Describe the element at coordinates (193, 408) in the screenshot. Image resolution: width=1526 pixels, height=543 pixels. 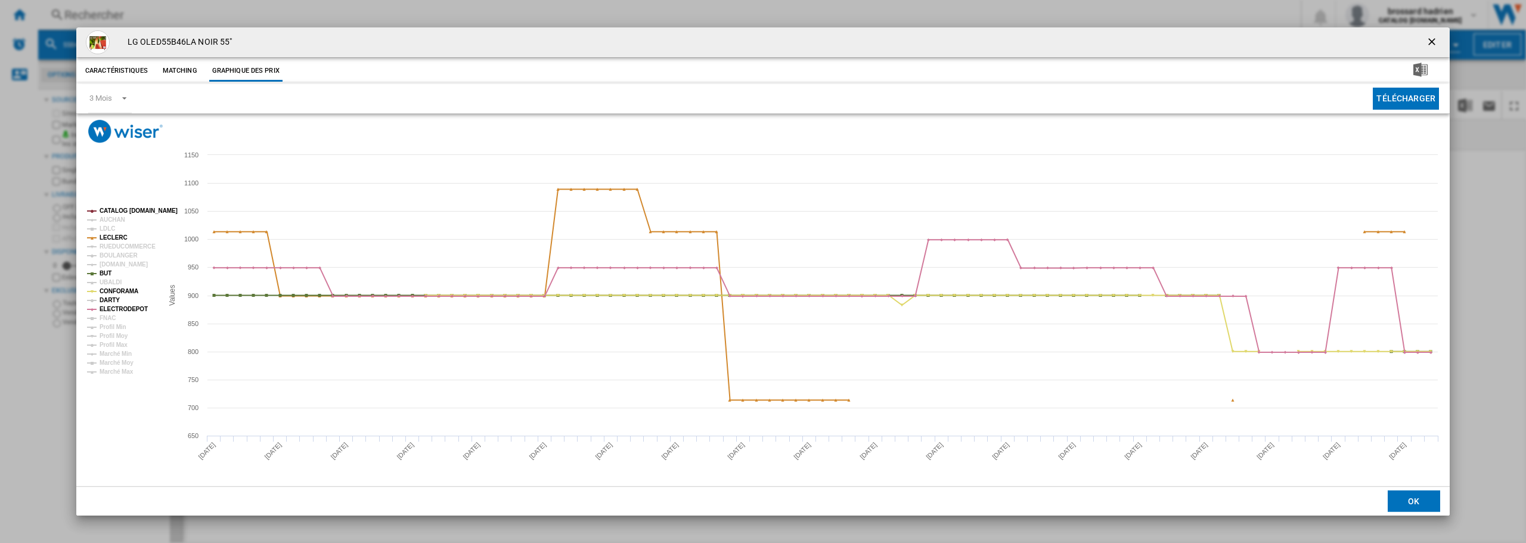
I see `tspan: 700` at that location.